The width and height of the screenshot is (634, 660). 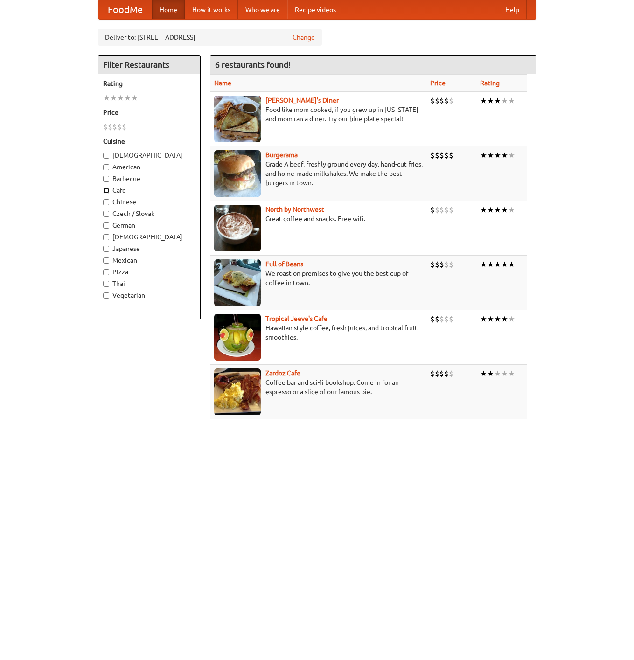 What do you see at coordinates (106, 249) in the screenshot?
I see `input: Japanese` at bounding box center [106, 249].